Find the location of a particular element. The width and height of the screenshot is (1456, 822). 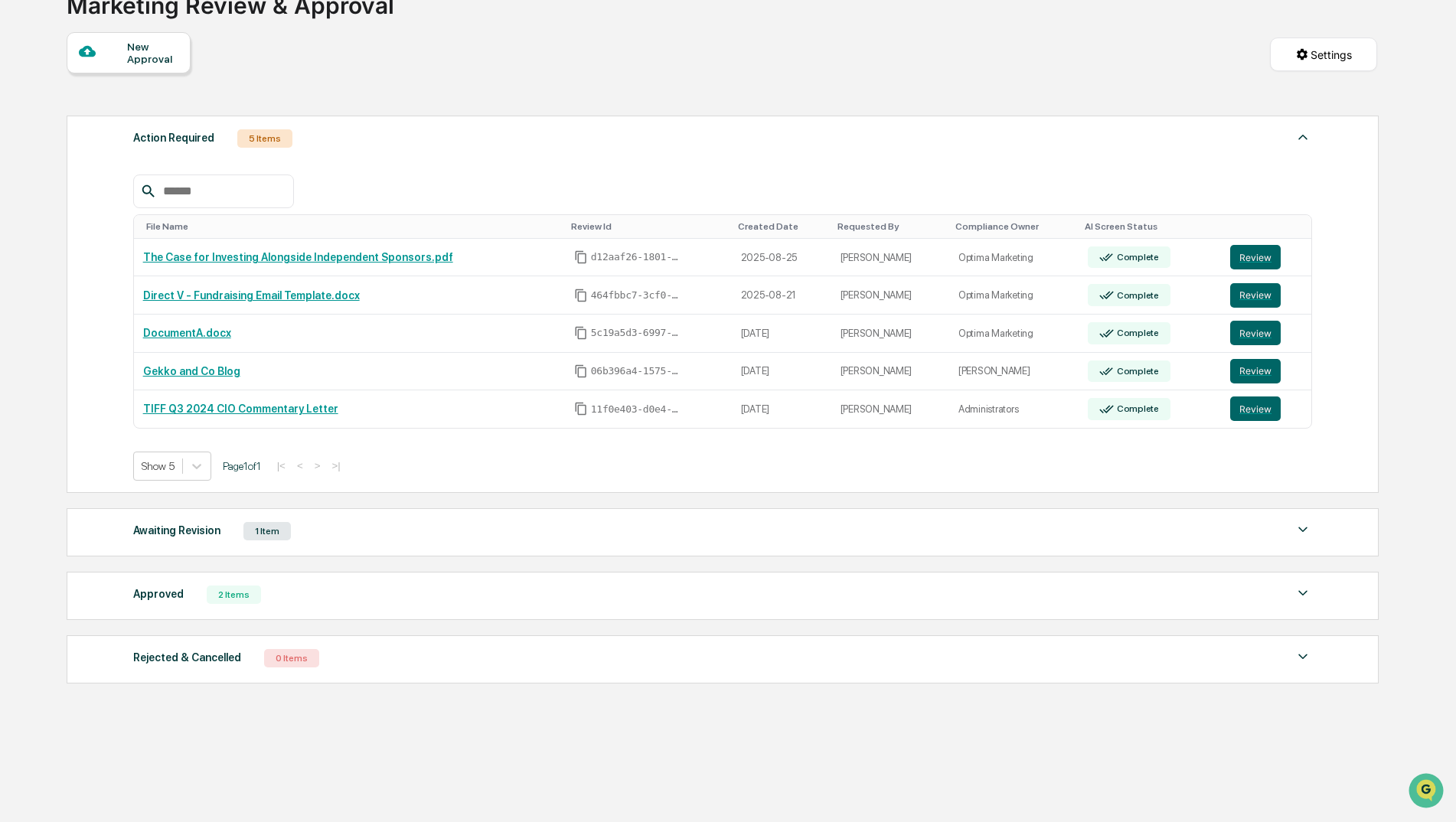

a: 🖐️Preclearance is located at coordinates (57, 201).